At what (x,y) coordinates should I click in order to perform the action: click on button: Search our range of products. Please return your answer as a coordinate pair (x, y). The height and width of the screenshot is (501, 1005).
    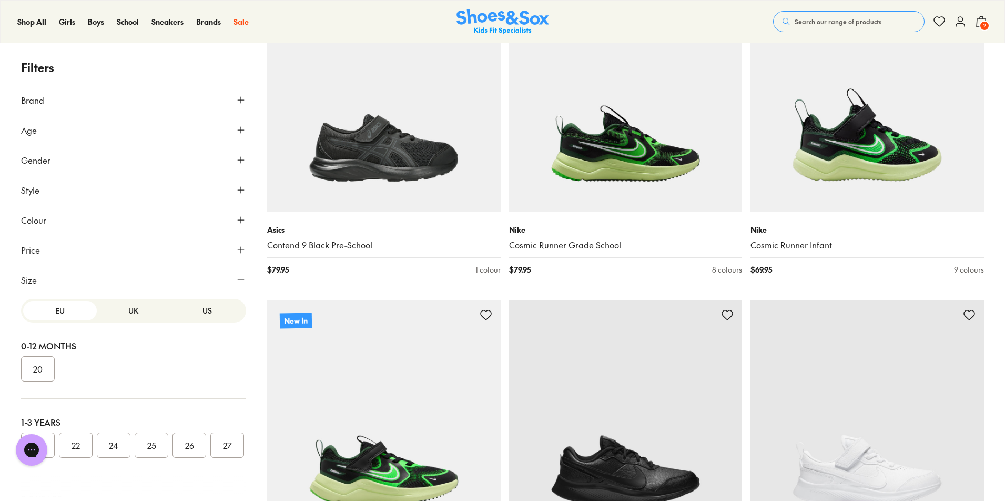
    Looking at the image, I should click on (849, 22).